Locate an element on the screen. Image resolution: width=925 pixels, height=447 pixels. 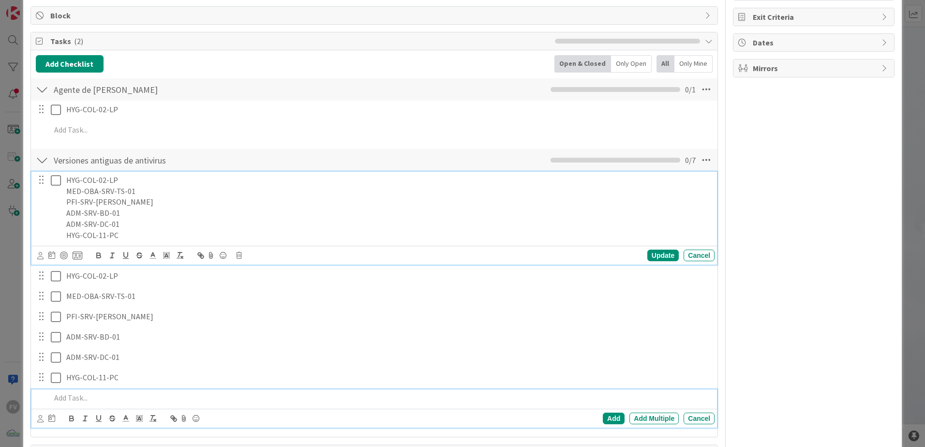
div: Add is located at coordinates (613, 418).